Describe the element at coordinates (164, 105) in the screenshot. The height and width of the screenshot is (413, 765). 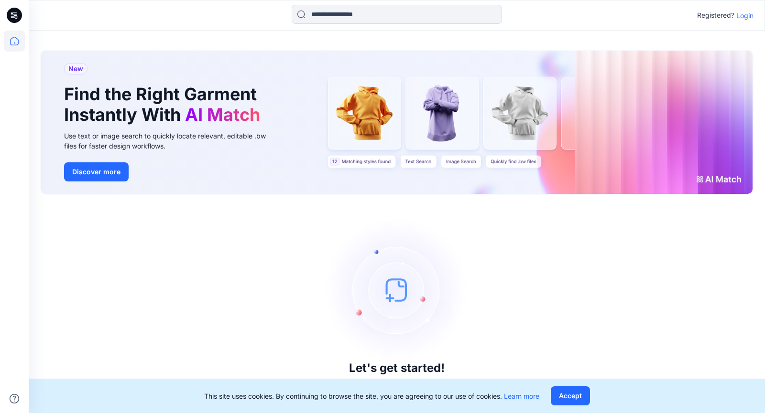
I see `h1: Find the Right Garment Instantly With` at that location.